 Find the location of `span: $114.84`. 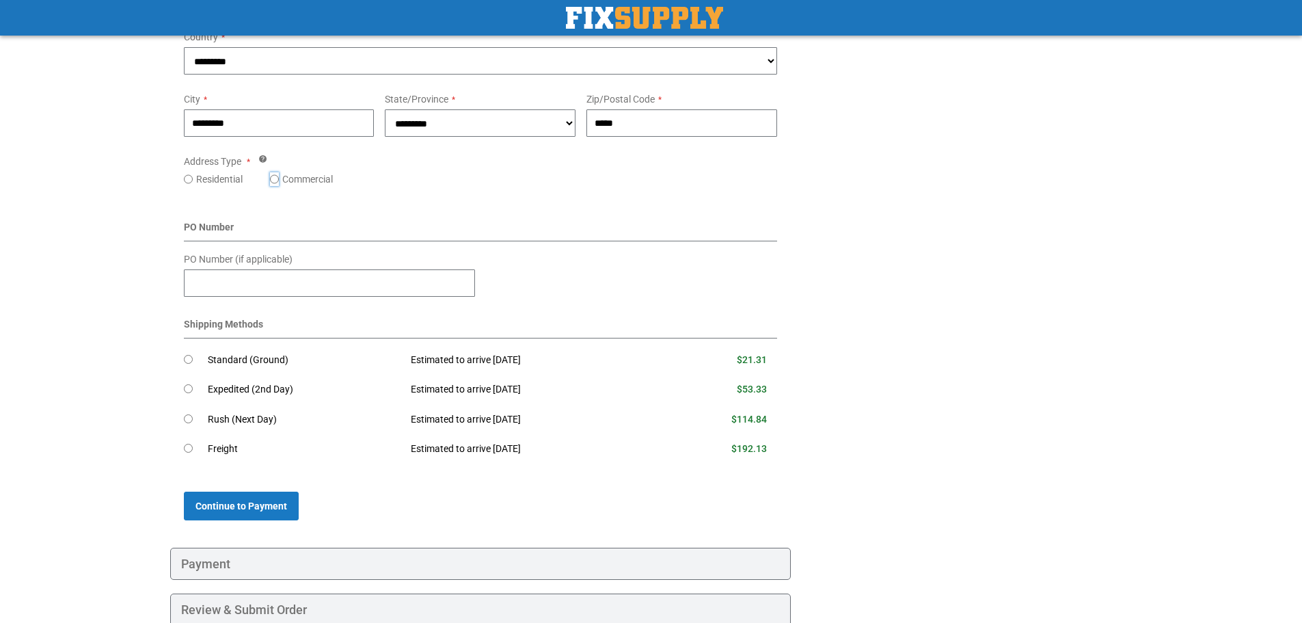

span: $114.84 is located at coordinates (749, 419).